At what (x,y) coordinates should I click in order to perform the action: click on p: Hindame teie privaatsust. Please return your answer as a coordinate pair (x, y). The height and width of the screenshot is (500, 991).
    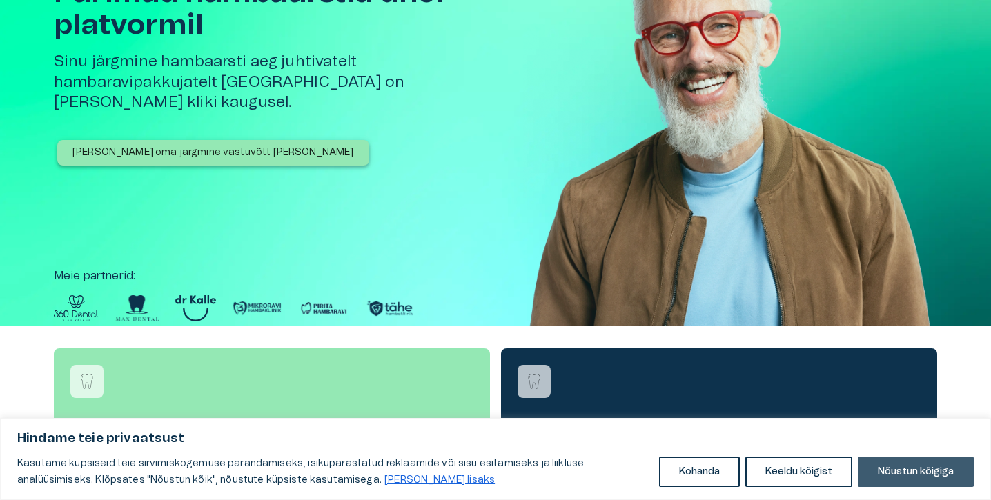
    Looking at the image, I should click on (495, 439).